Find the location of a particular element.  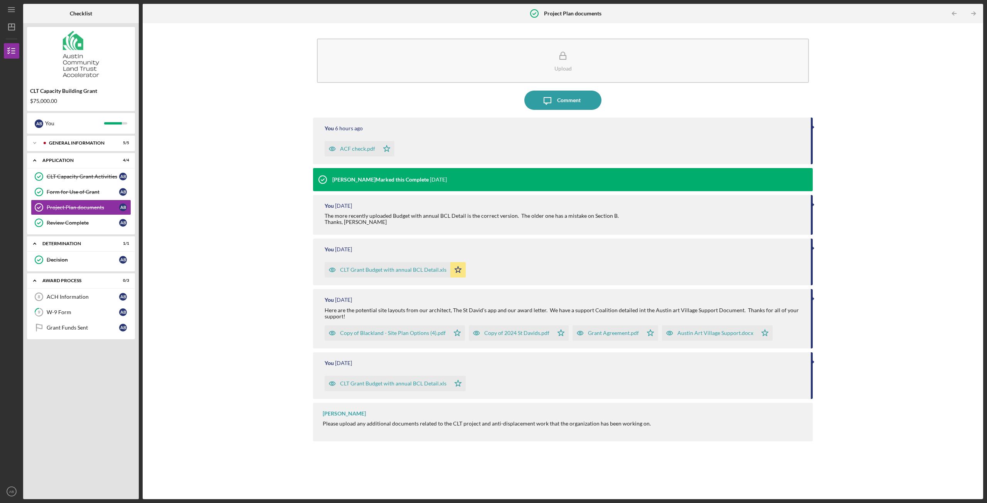

div: ACH Information is located at coordinates (83, 297).